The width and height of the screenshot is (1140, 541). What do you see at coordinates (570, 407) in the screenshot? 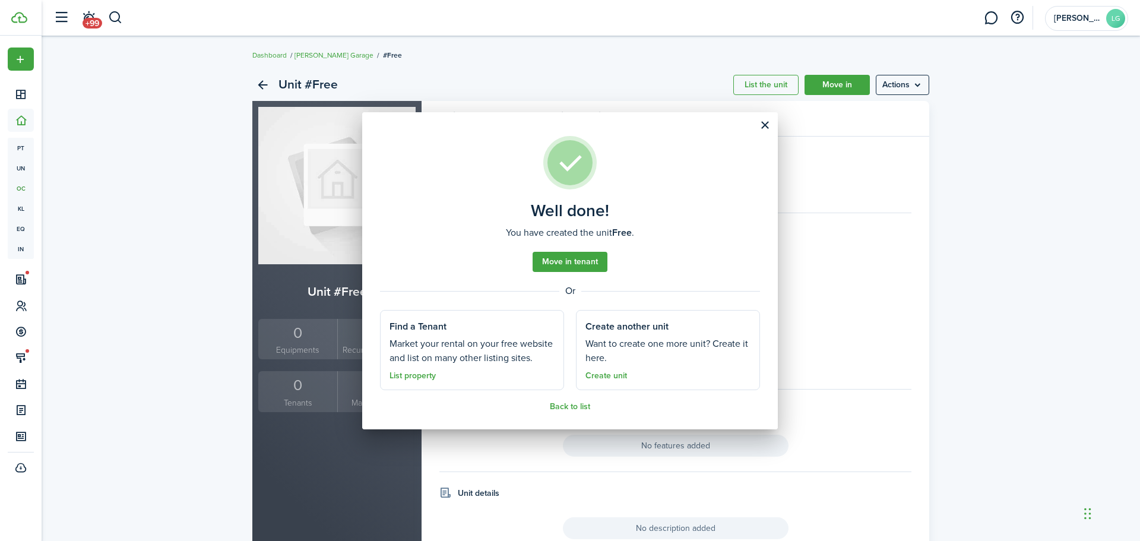
I see `a: Back to list` at bounding box center [570, 407].